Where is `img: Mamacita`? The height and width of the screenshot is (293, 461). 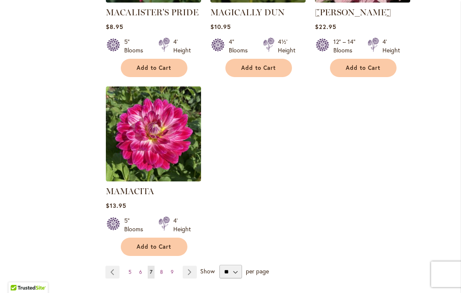 img: Mamacita is located at coordinates (153, 134).